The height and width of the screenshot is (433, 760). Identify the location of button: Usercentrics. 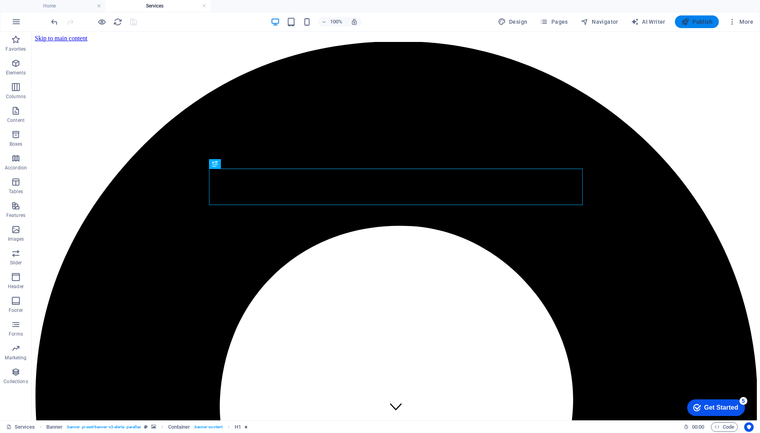
(749, 427).